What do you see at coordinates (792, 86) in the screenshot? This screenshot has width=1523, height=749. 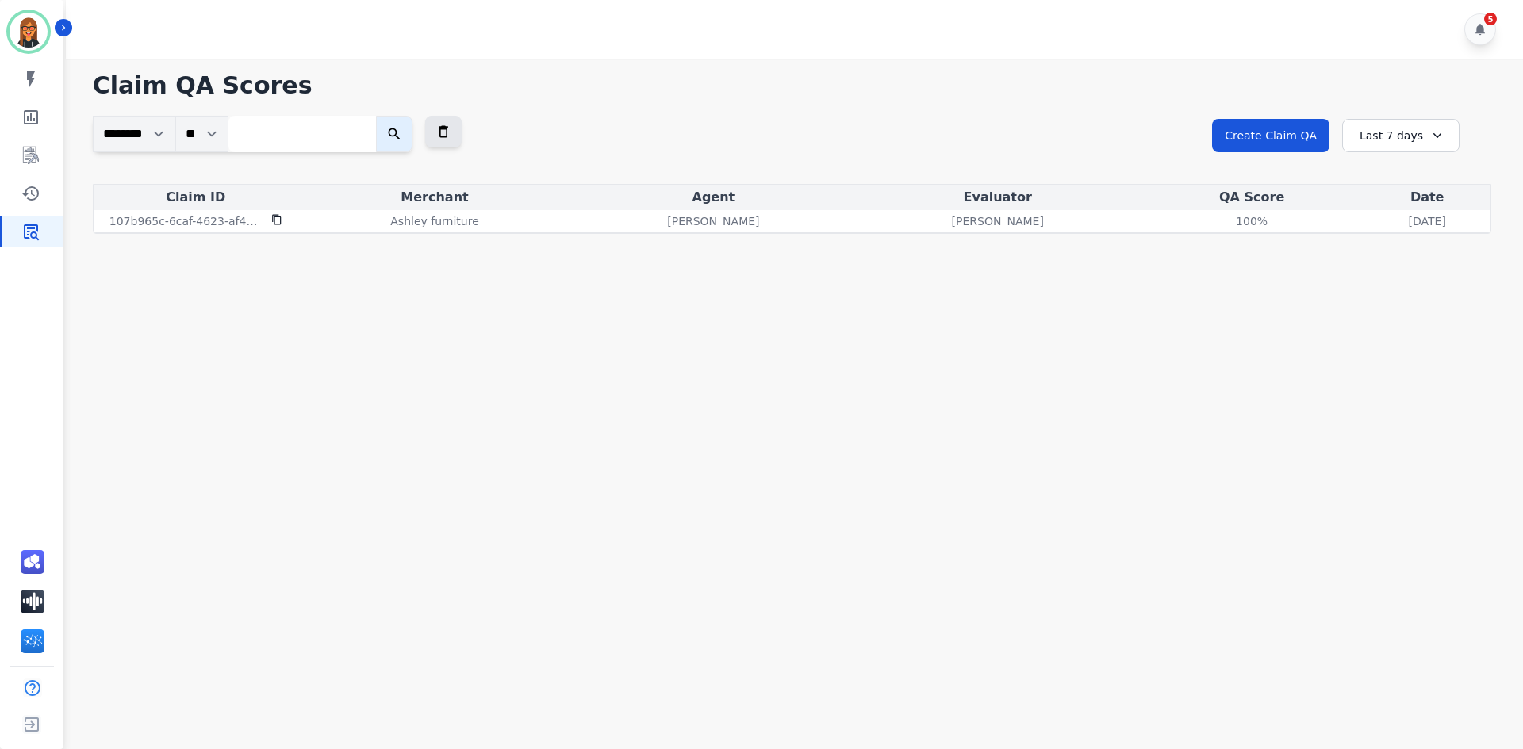 I see `h1: Claim QA Scores` at bounding box center [792, 86].